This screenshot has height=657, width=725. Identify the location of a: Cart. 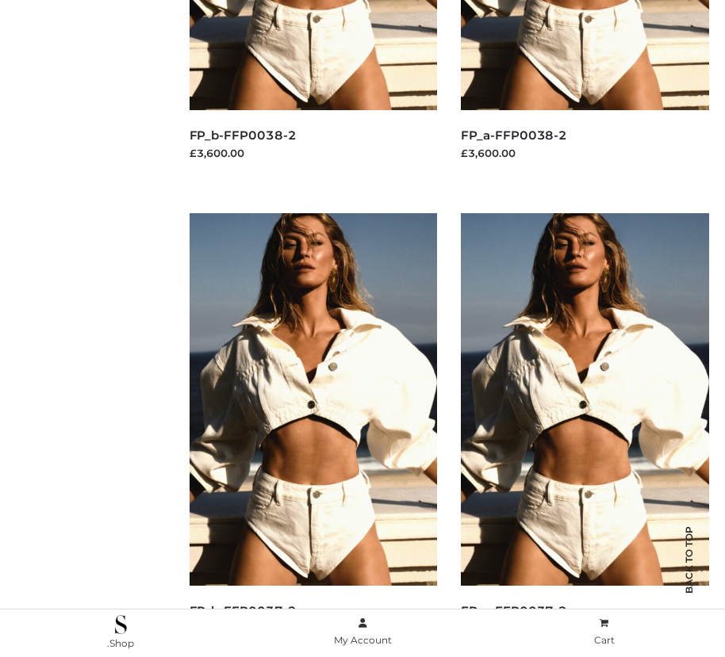
(603, 632).